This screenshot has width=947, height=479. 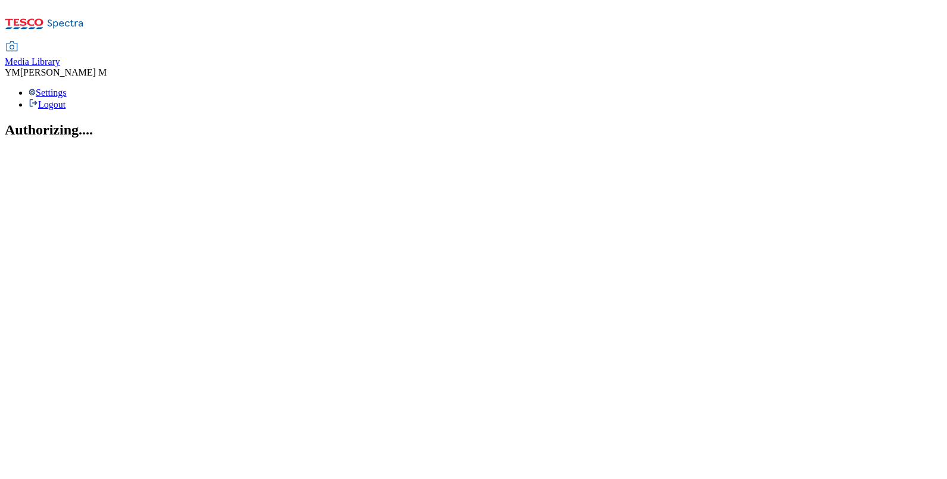 What do you see at coordinates (473, 130) in the screenshot?
I see `h2: Authorizing....` at bounding box center [473, 130].